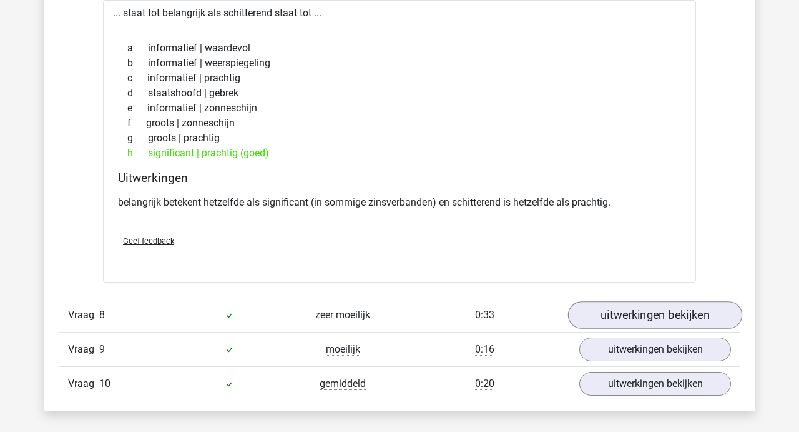  Describe the element at coordinates (400, 108) in the screenshot. I see `div: informatief | zonneschijn` at that location.